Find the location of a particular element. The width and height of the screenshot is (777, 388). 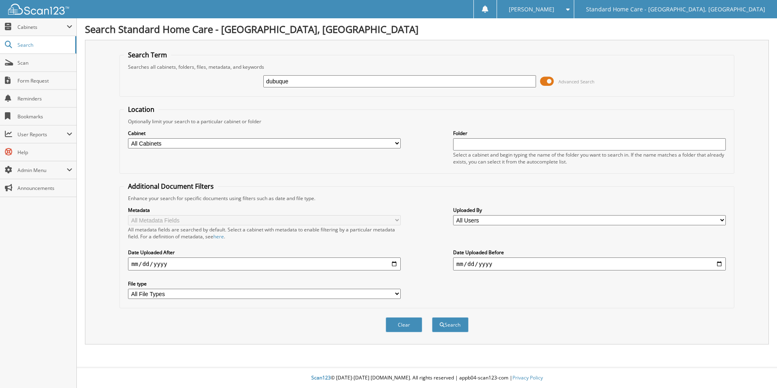

span: Help is located at coordinates (45, 152).